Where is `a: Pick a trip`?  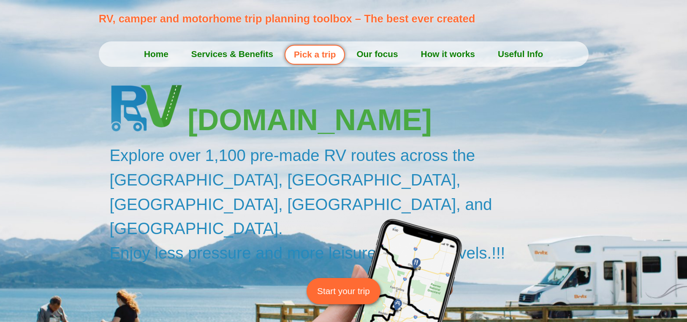 a: Pick a trip is located at coordinates (315, 54).